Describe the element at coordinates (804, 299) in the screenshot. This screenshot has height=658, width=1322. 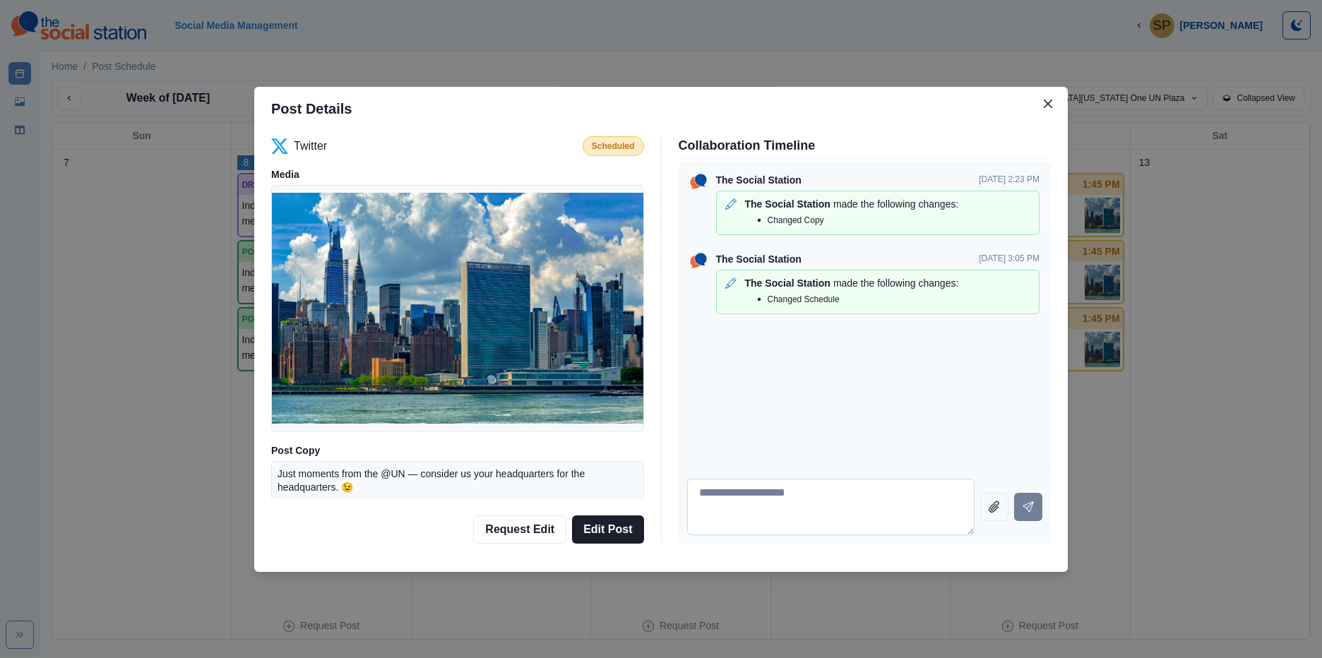
I see `p: Changed Schedule` at that location.